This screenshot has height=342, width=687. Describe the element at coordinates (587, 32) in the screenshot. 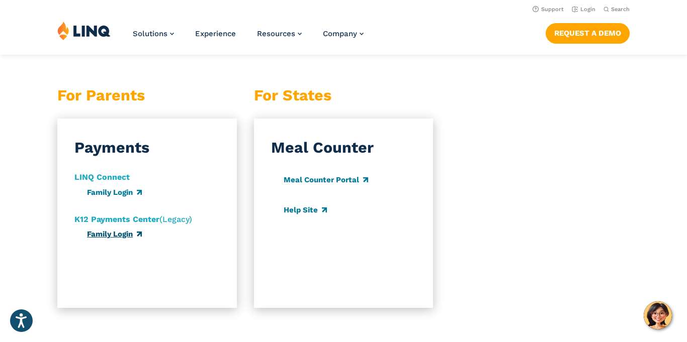

I see `nav: Button Navigation` at that location.